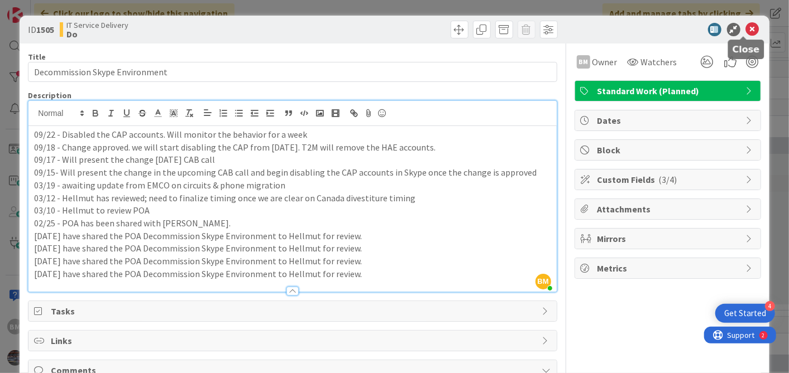  Describe the element at coordinates (669, 150) in the screenshot. I see `span: Block` at that location.